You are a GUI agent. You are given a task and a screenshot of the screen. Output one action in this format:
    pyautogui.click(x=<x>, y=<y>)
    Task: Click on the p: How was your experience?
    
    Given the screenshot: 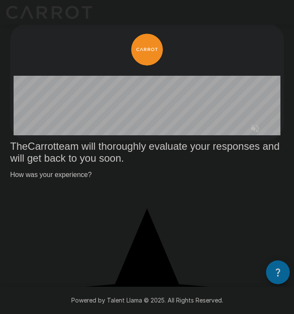 What is the action you would take?
    pyautogui.click(x=147, y=175)
    